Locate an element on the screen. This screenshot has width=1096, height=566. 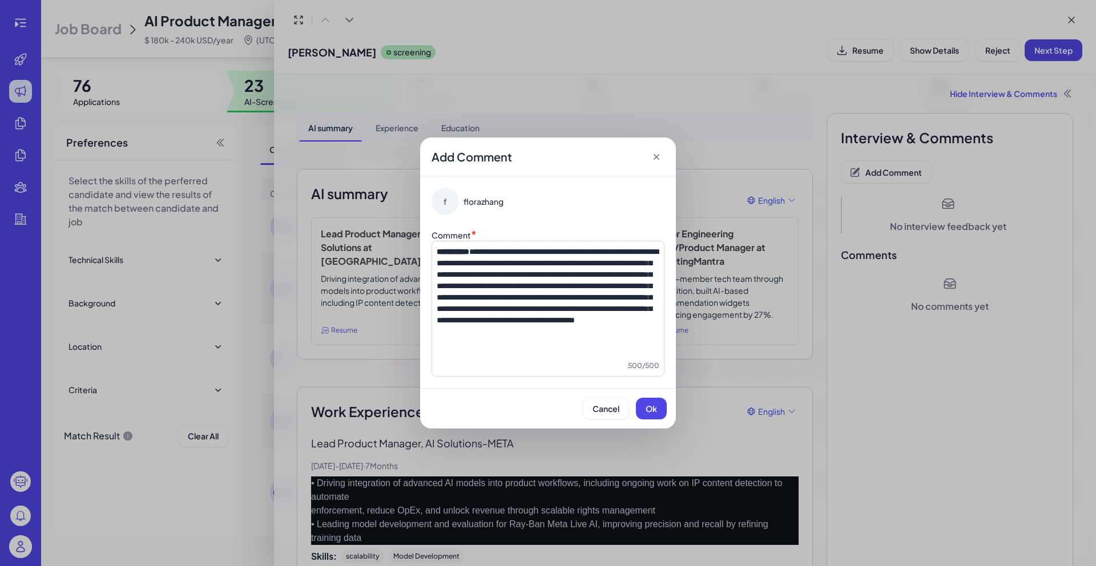
label: Comment is located at coordinates (451, 235).